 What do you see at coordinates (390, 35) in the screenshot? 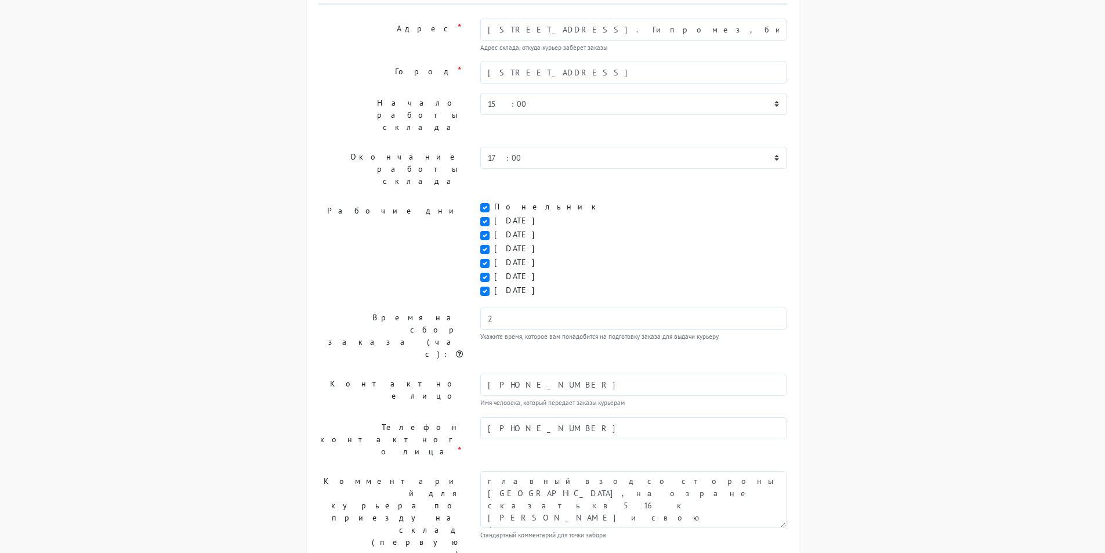
I see `label: Адрес` at bounding box center [390, 35].